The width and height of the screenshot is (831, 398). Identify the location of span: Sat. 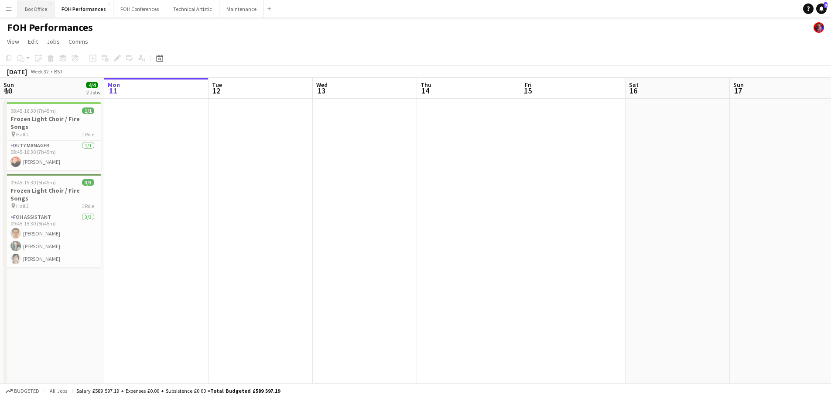
(634, 85).